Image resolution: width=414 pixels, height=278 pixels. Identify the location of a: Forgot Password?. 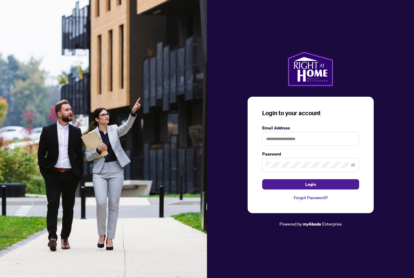
(311, 198).